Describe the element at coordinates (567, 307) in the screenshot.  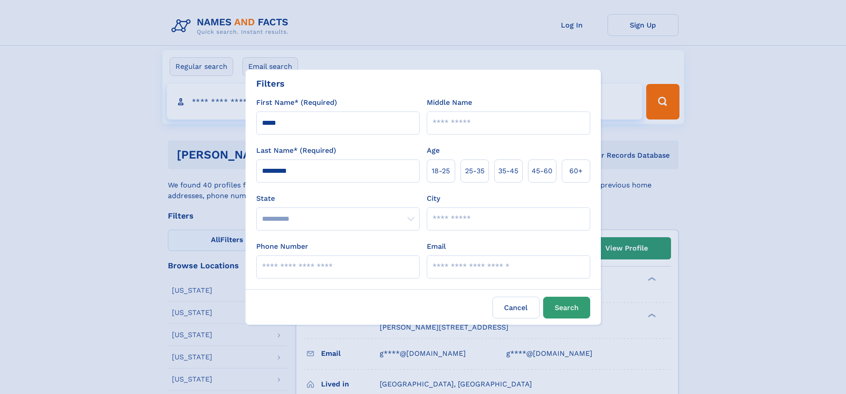
I see `button: Search` at that location.